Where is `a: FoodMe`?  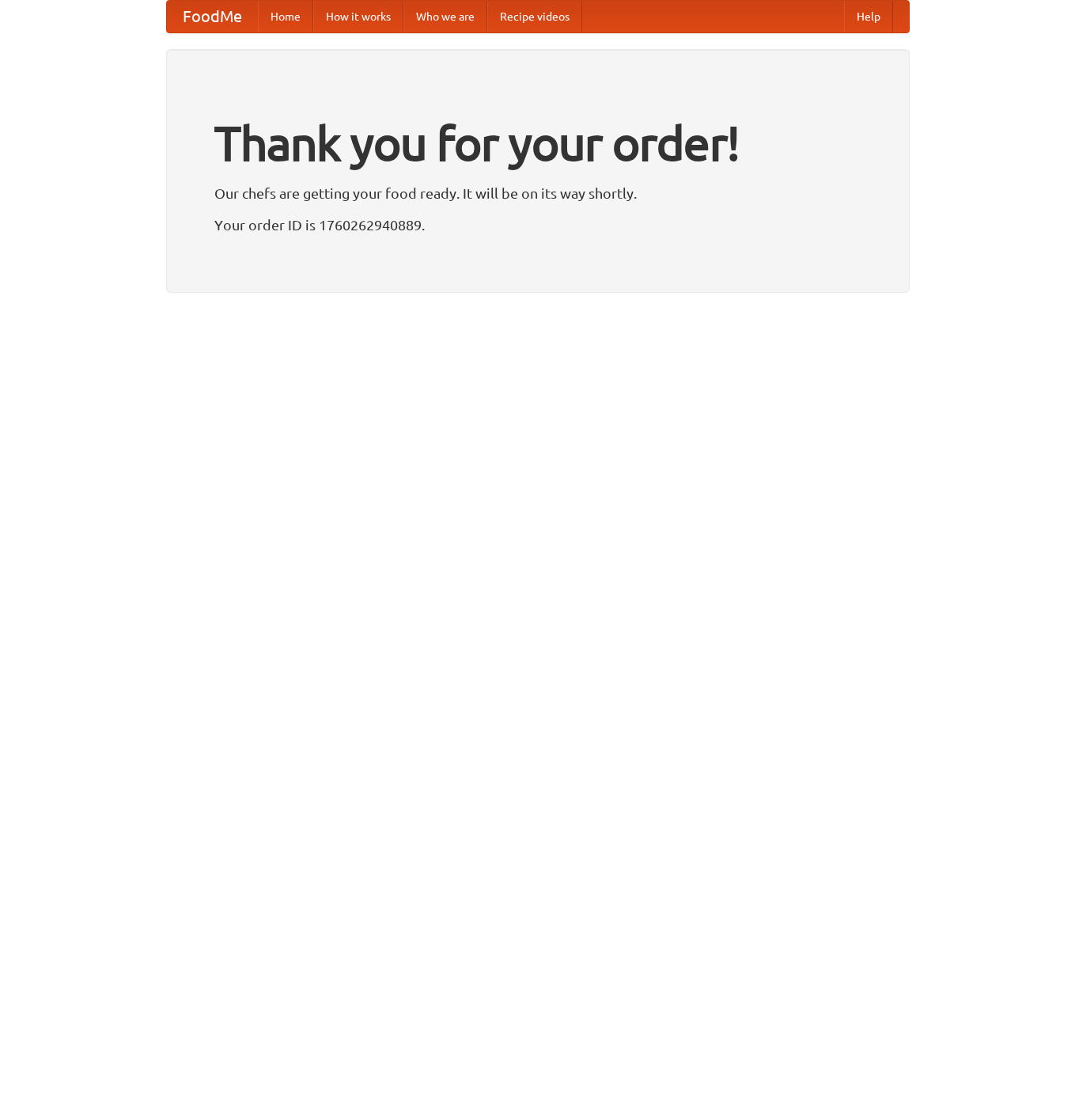 a: FoodMe is located at coordinates (212, 16).